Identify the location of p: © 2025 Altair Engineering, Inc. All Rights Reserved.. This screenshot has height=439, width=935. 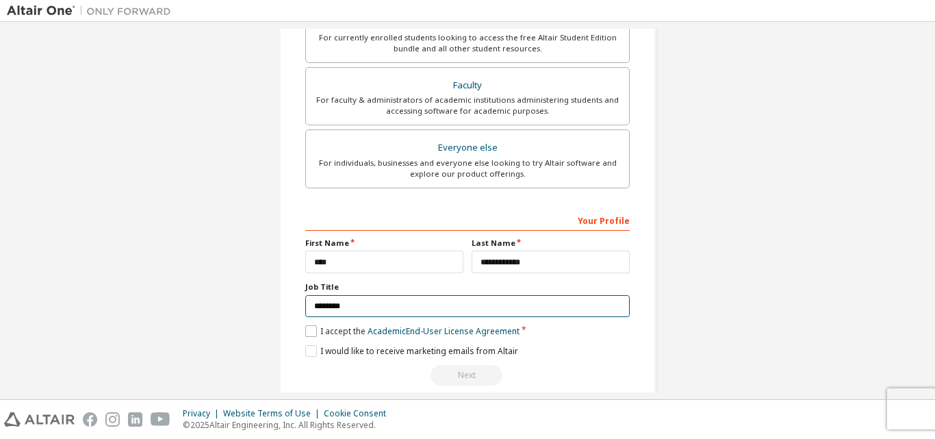
(288, 424).